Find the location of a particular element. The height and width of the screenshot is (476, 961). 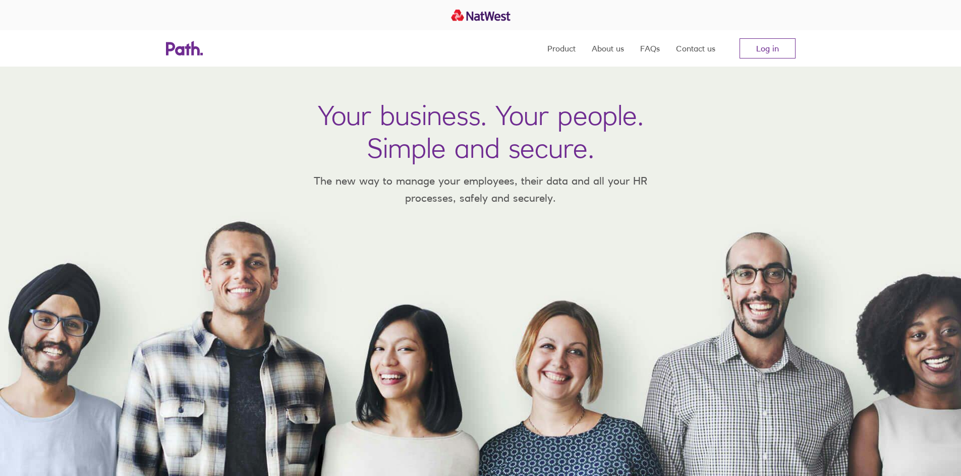

a: Product is located at coordinates (561, 48).